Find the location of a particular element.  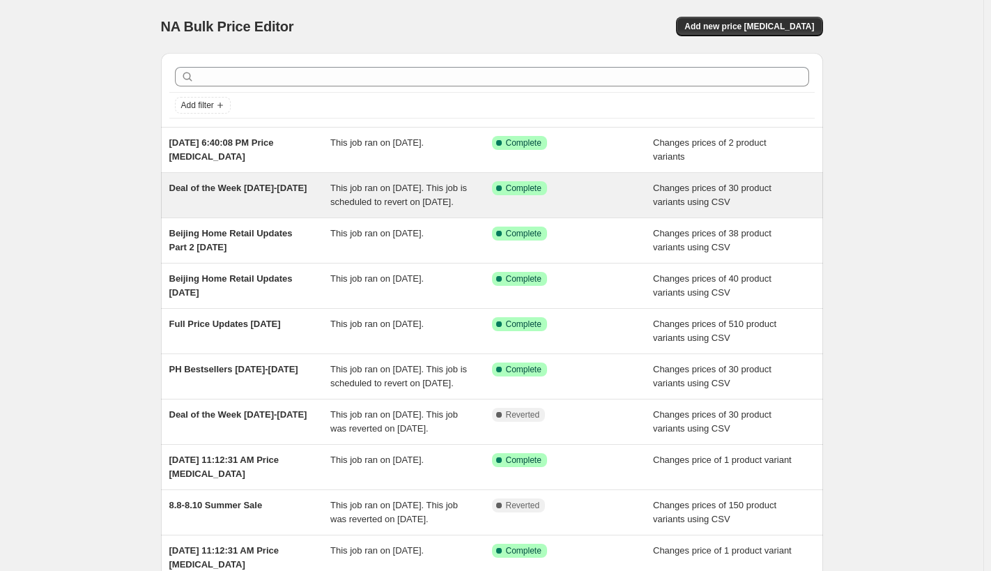

button: Add filter is located at coordinates (203, 105).